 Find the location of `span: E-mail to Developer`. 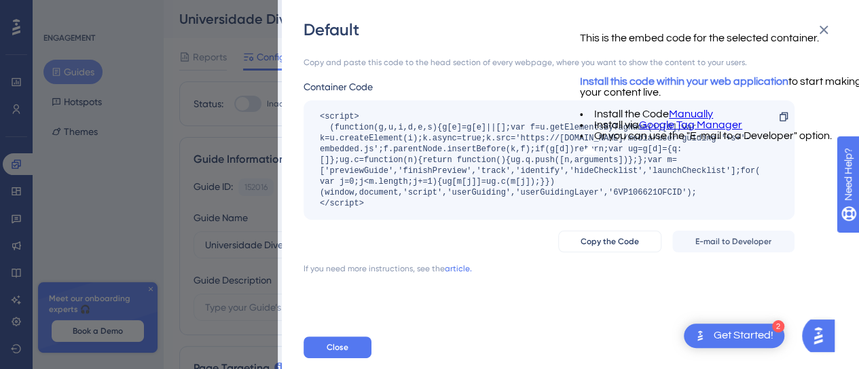

span: E-mail to Developer is located at coordinates (734, 242).